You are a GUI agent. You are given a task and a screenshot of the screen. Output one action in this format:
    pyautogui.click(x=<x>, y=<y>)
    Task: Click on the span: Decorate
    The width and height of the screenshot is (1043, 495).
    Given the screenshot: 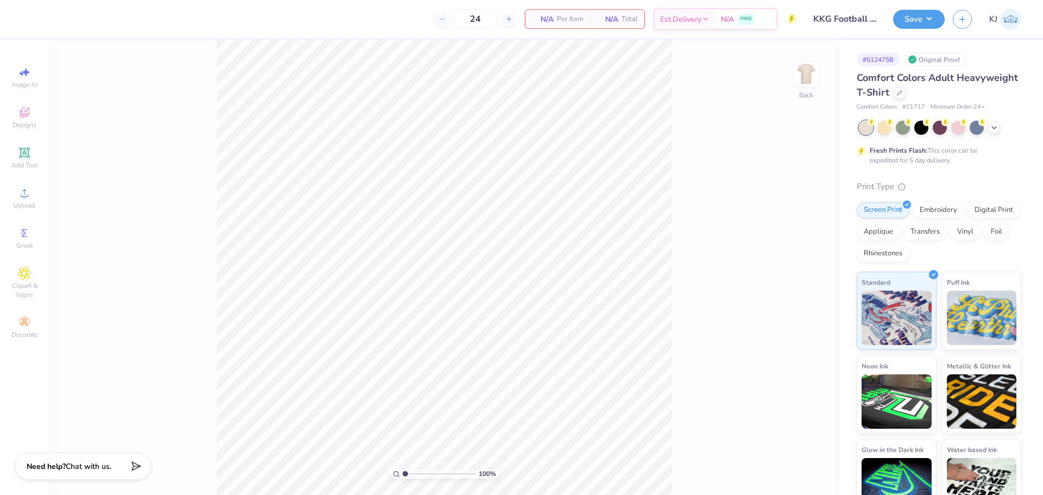 What is the action you would take?
    pyautogui.click(x=24, y=335)
    